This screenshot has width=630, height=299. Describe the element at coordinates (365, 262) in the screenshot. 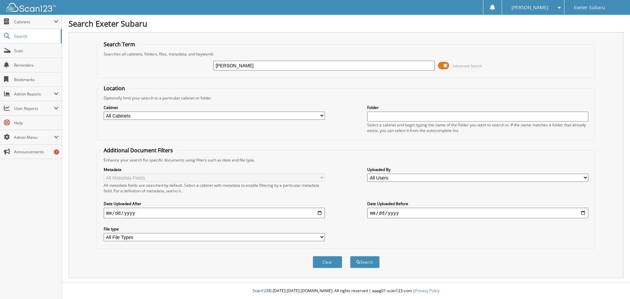

I see `button: Search` at that location.